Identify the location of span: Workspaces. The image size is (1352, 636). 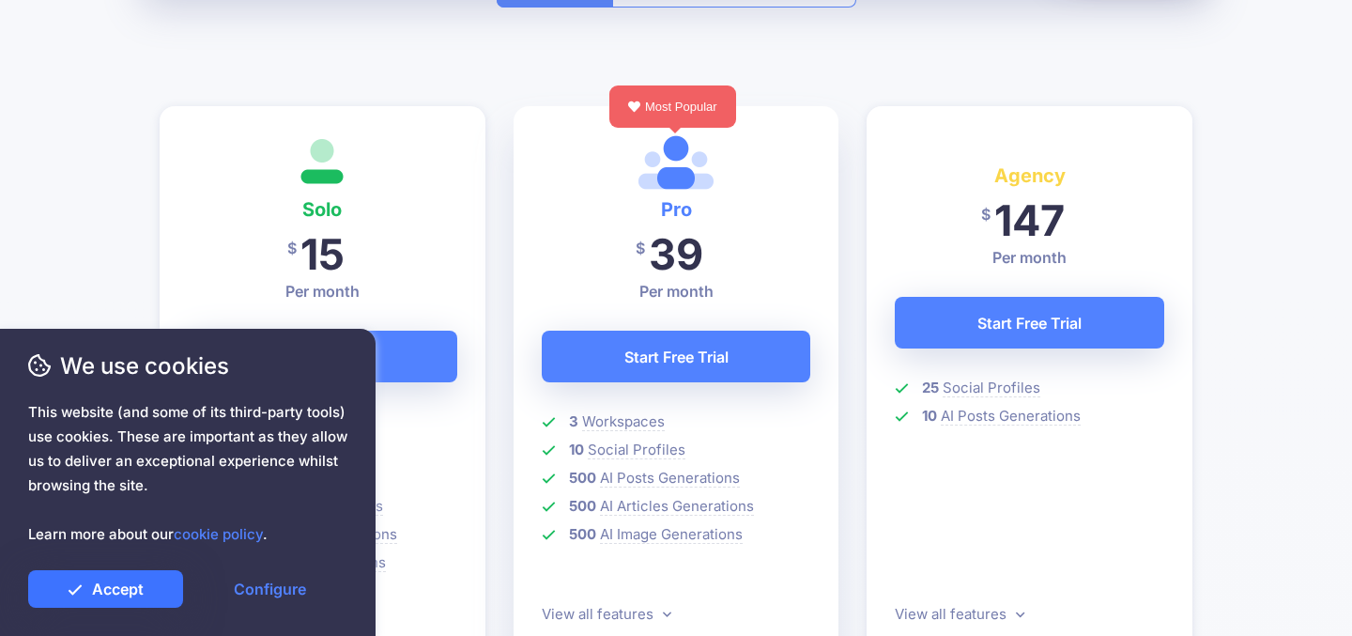
(624, 422).